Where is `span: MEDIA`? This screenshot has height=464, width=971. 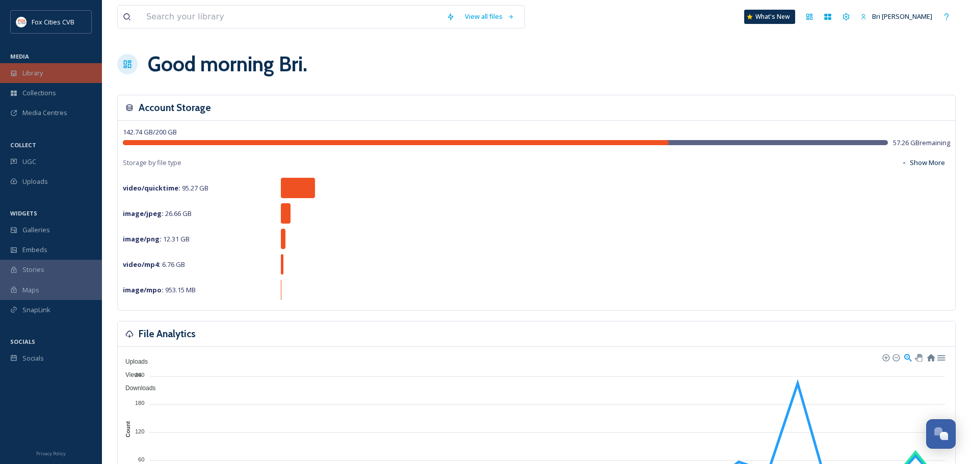
span: MEDIA is located at coordinates (19, 56).